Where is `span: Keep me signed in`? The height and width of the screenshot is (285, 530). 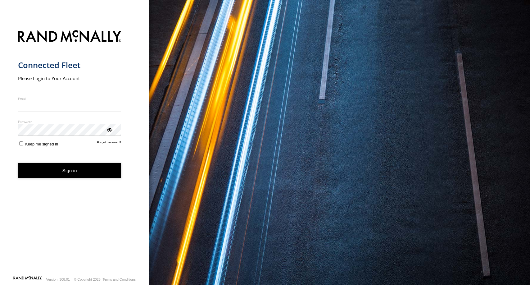
span: Keep me signed in is located at coordinates (42, 144).